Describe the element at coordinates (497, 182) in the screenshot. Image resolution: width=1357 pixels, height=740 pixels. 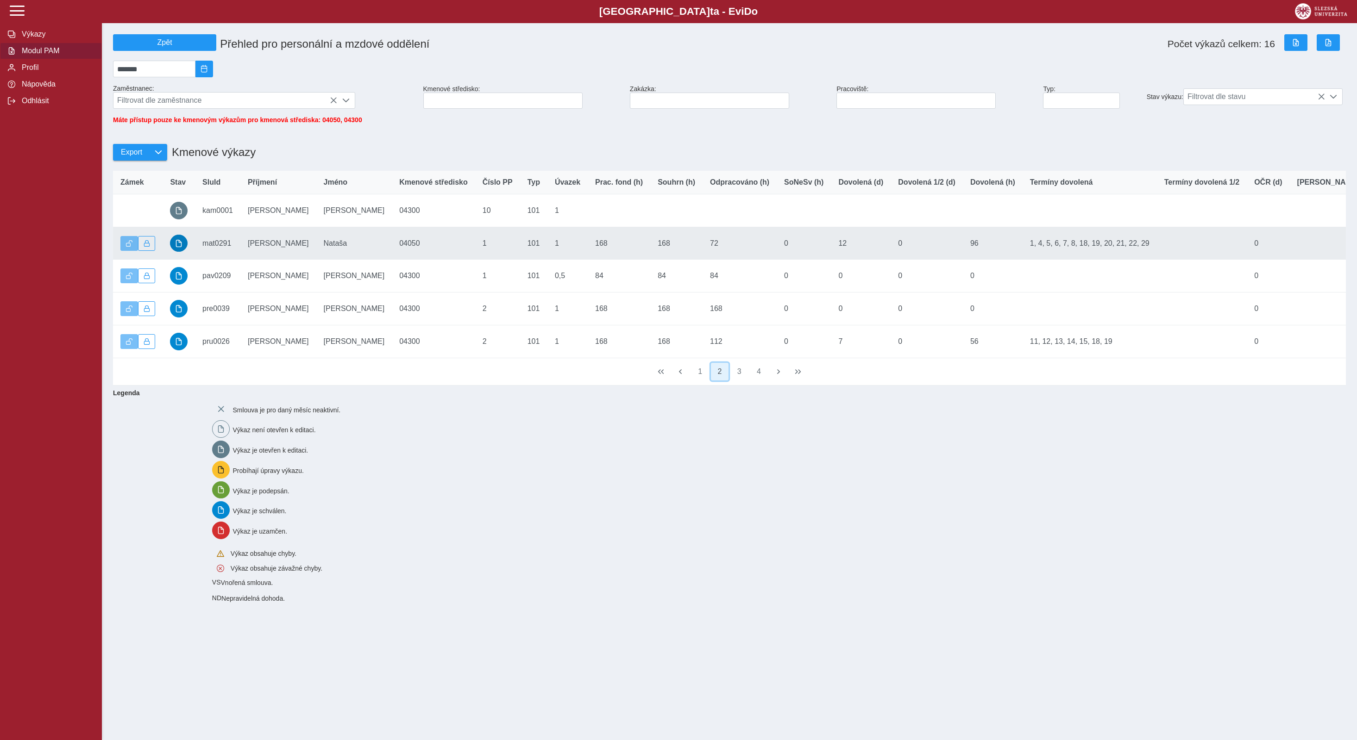
I see `span: Číslo PP` at that location.